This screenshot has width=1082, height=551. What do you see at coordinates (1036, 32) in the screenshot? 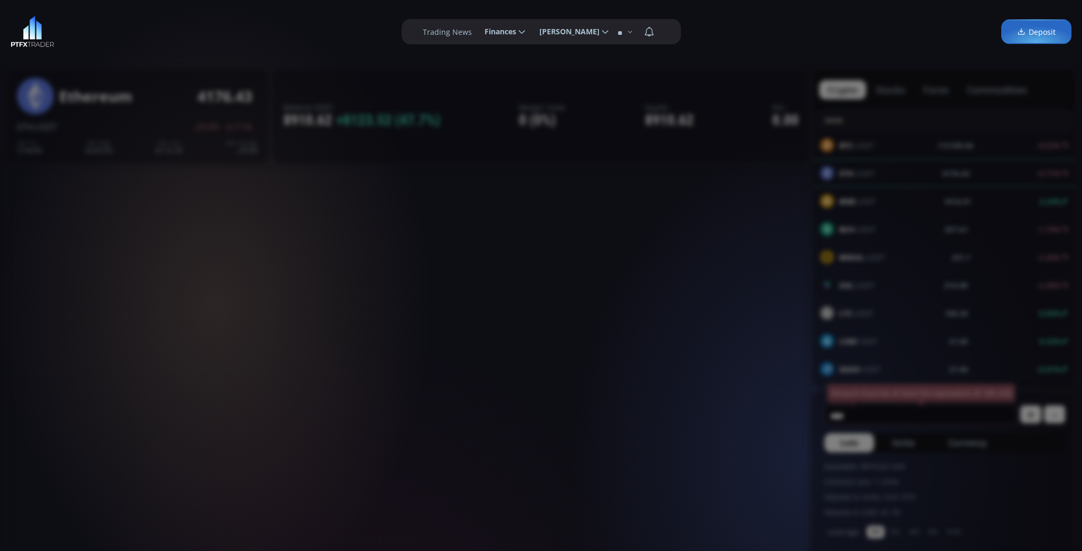
I see `span: Deposit` at bounding box center [1036, 32].